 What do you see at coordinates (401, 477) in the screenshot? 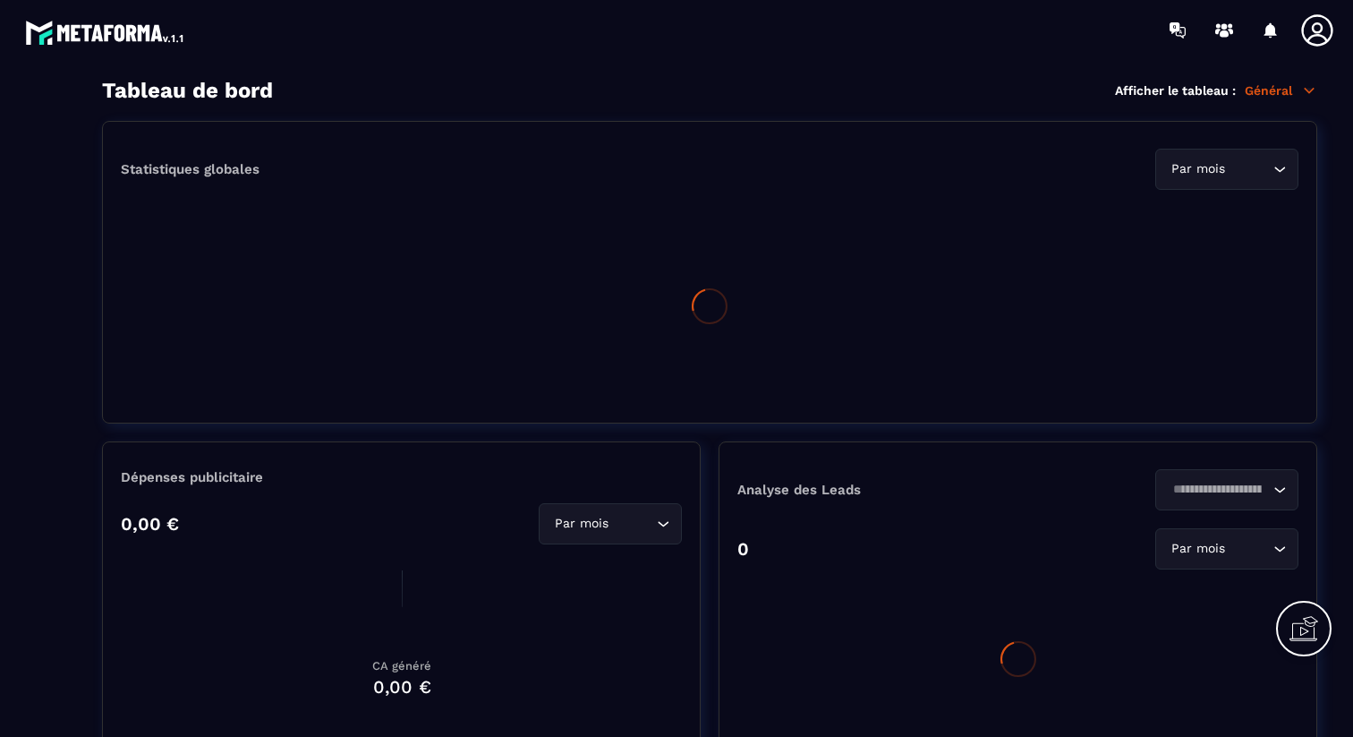
I see `p: Dépenses publicitaire` at bounding box center [401, 477].